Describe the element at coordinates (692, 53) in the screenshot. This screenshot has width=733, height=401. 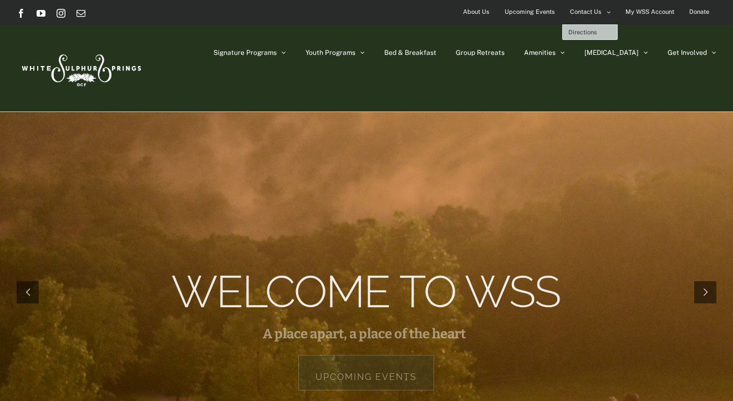
I see `a: Get Involved` at that location.